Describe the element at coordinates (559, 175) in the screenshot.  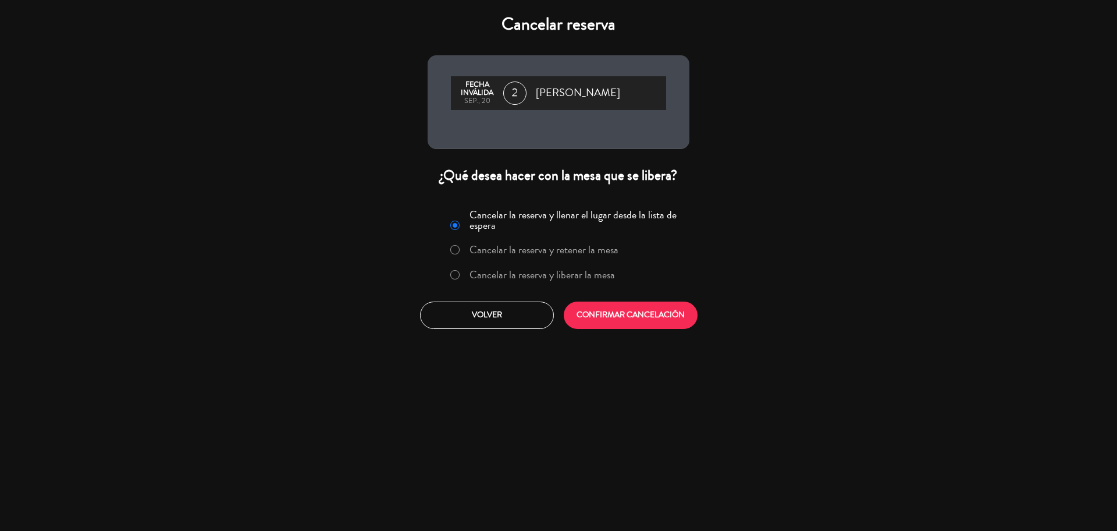
I see `div: ¿Qué desea hacer con la mesa que se libera?` at that location.